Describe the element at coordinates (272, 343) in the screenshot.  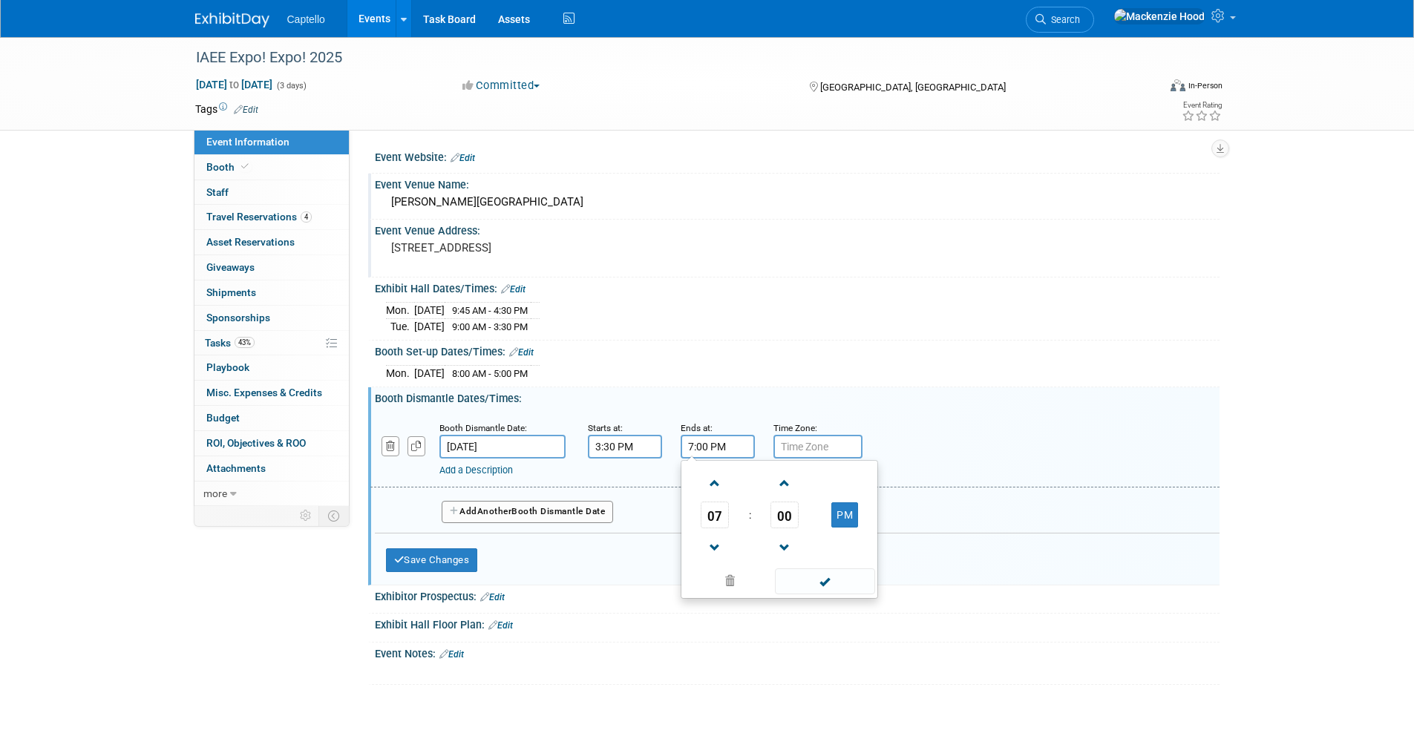
I see `a: Tasks43%` at that location.